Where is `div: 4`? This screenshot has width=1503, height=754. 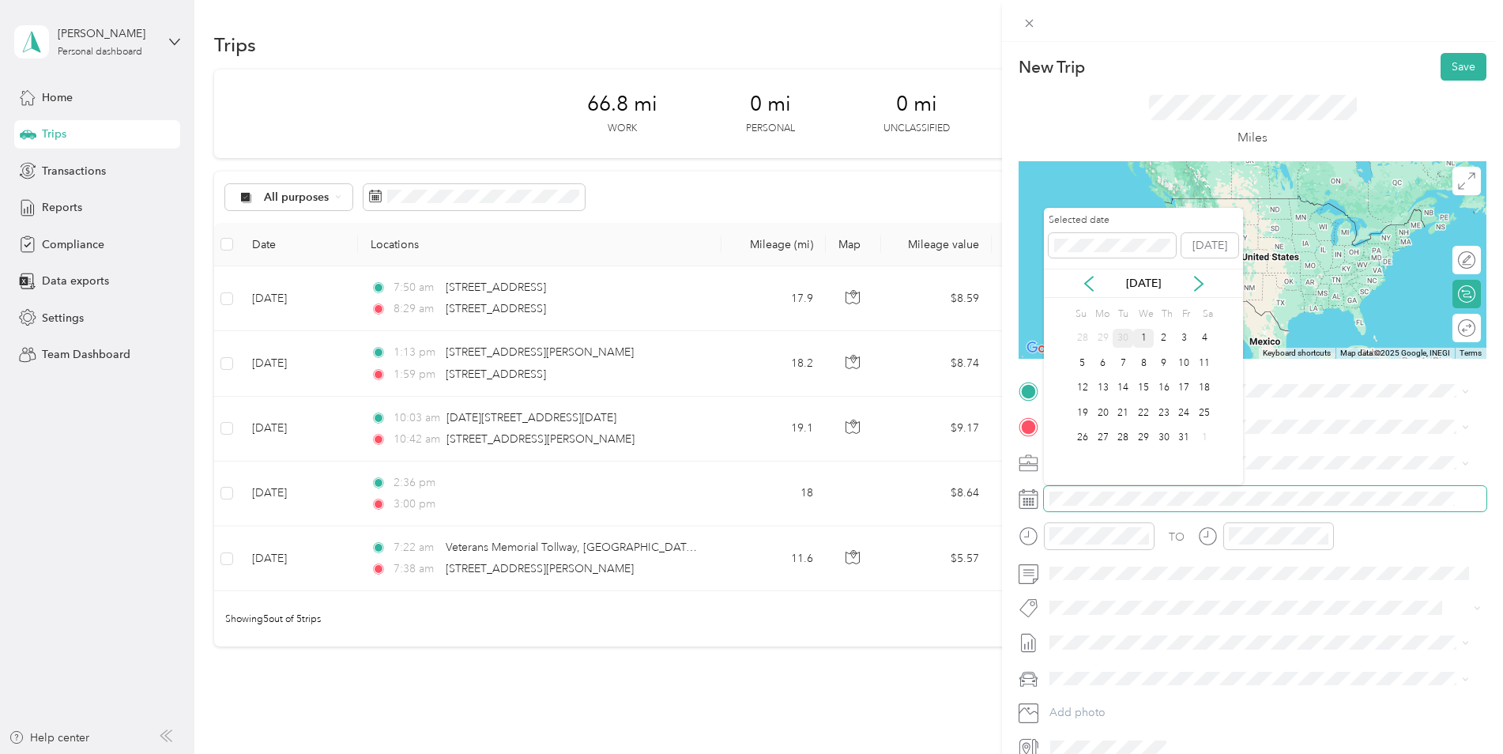 div: 4 is located at coordinates (1205, 338).